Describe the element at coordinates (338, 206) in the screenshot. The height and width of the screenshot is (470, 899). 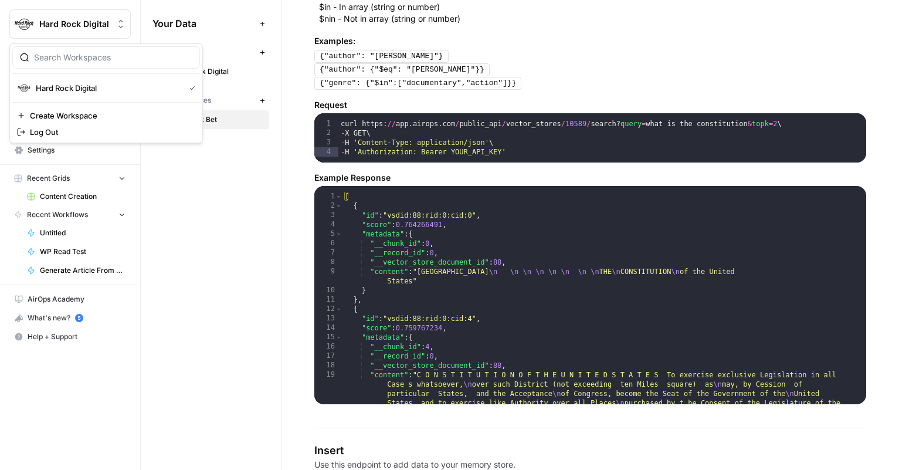
I see `span: Toggle code folding, rows 2 through 11` at that location.